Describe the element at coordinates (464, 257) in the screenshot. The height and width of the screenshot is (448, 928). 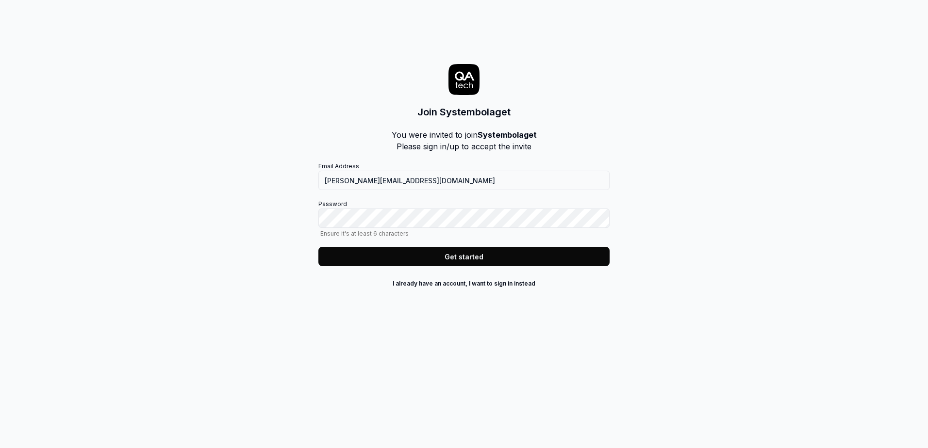
I see `button: Get started` at that location.